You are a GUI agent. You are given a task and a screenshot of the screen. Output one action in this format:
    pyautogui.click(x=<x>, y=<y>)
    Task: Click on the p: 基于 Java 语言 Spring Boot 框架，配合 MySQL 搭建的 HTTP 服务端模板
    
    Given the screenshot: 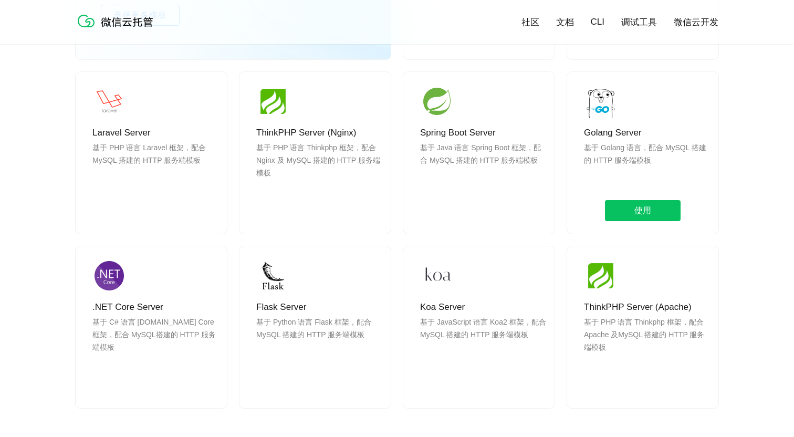 What is the action you would take?
    pyautogui.click(x=483, y=166)
    